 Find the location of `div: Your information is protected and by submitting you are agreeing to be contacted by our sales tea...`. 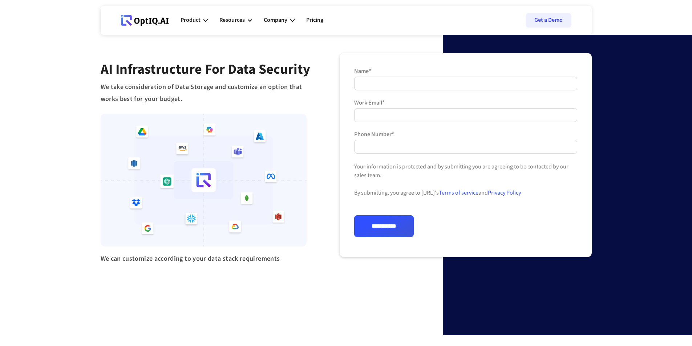

div: Your information is protected and by submitting you are agreeing to be contacted by our sales tea... is located at coordinates (466, 189).